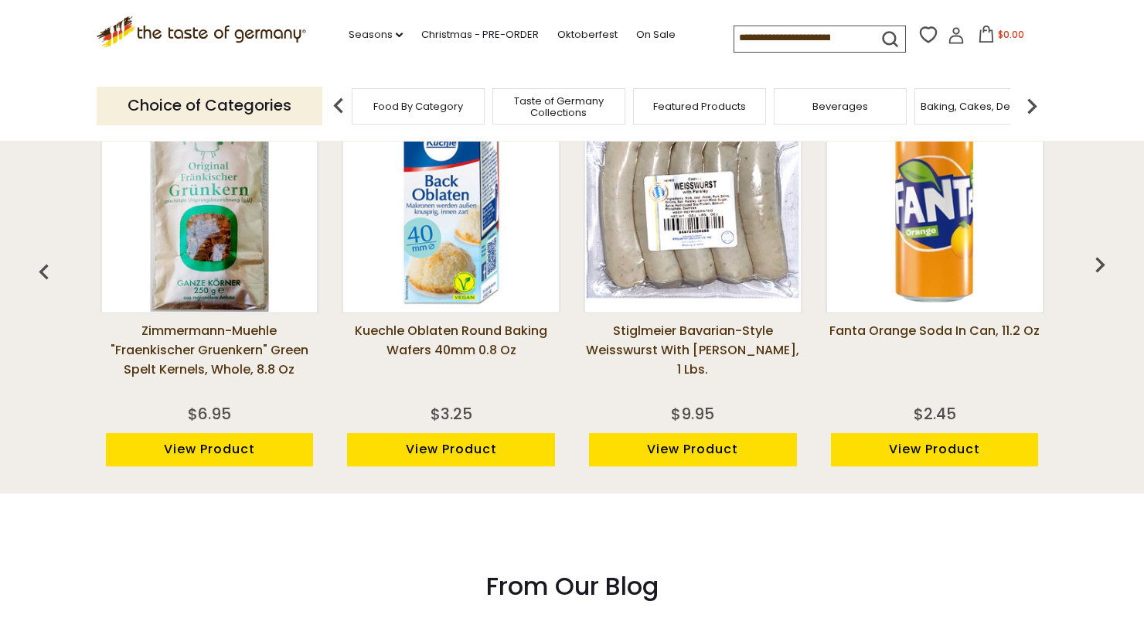 The height and width of the screenshot is (625, 1144). I want to click on span: Featured Products, so click(700, 106).